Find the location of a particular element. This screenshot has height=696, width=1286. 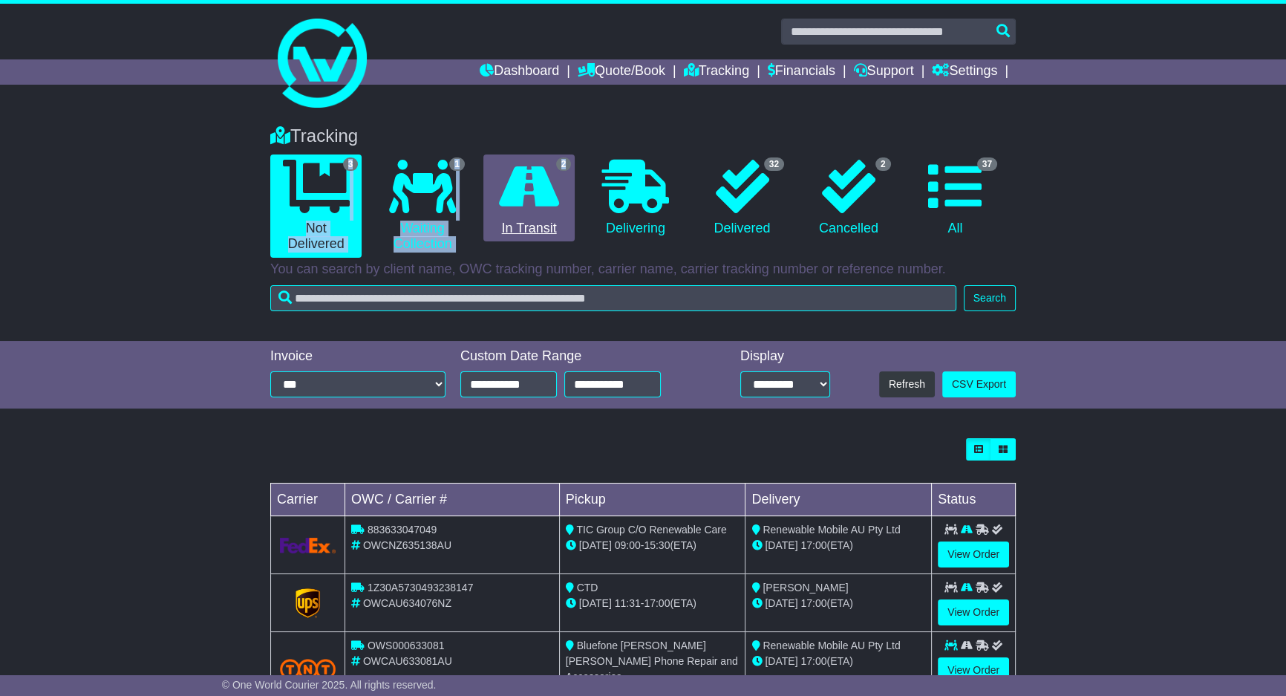

img: TNT_Domestic.png is located at coordinates (307, 668).